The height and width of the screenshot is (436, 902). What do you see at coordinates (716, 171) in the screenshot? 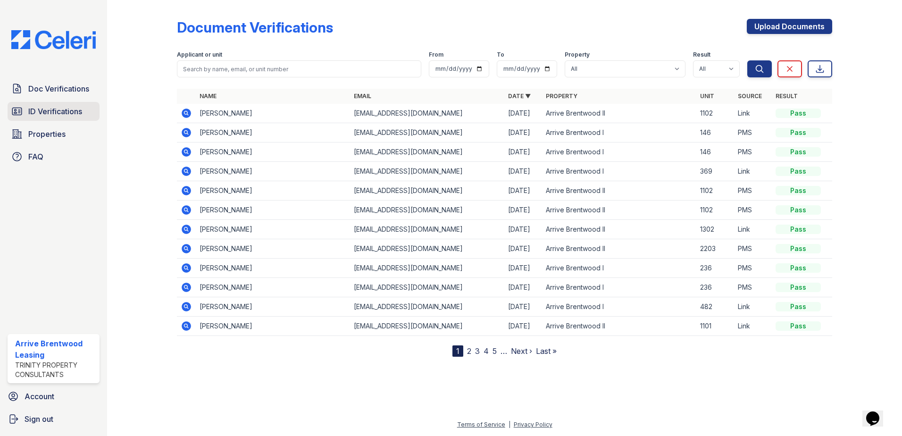
I see `td: 369` at bounding box center [716, 171].